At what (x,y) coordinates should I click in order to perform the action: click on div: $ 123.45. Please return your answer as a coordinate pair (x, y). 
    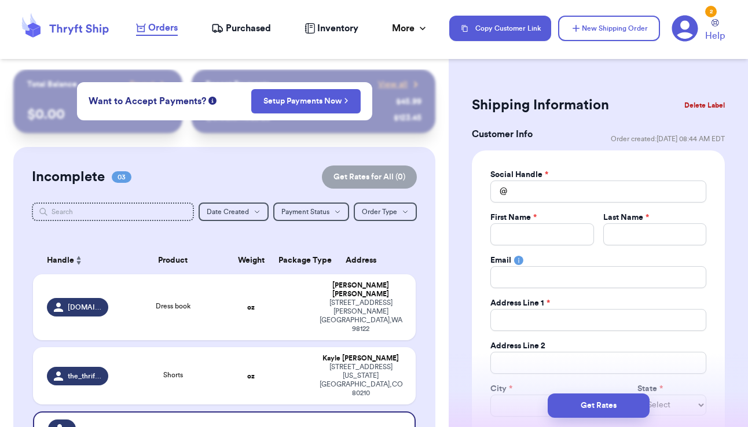
    Looking at the image, I should click on (407, 118).